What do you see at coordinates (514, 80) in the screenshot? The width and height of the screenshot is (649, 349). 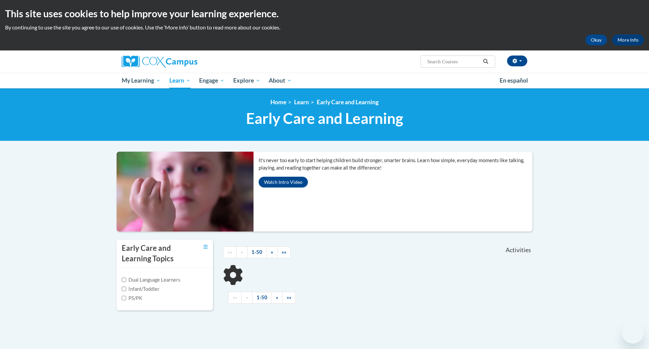 I see `span: En español` at bounding box center [514, 80].